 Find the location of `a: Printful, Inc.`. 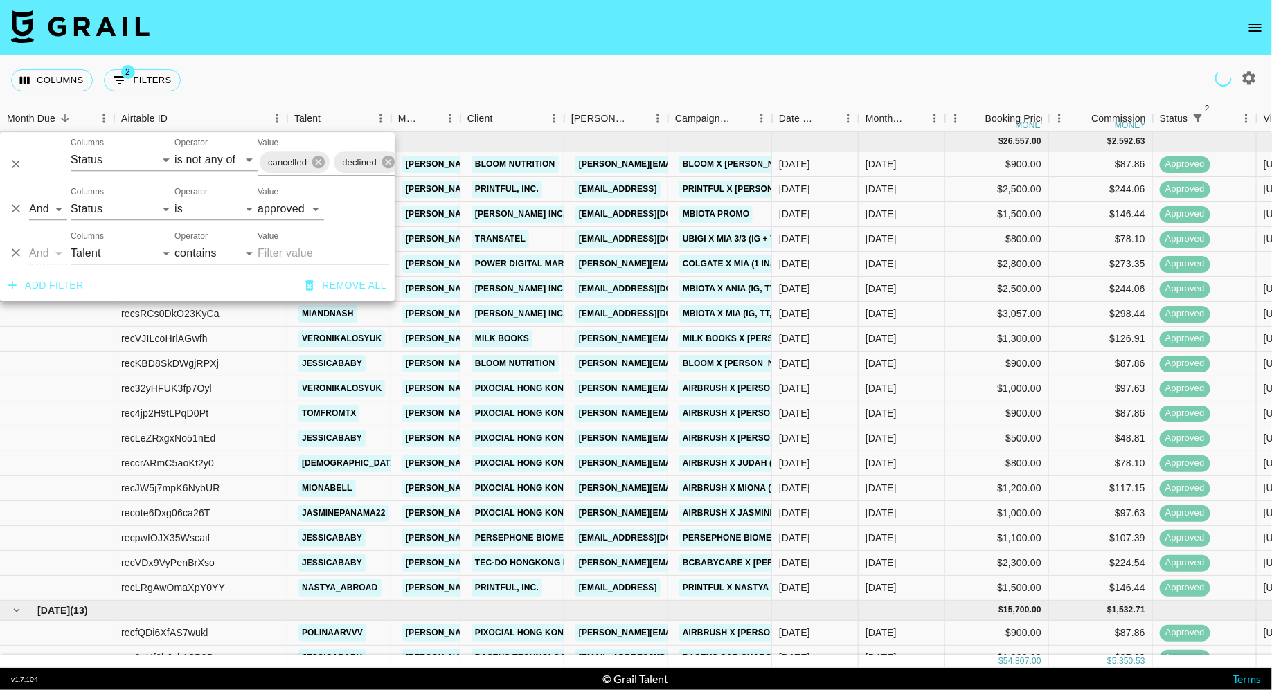

a: Printful, Inc. is located at coordinates (507, 588).